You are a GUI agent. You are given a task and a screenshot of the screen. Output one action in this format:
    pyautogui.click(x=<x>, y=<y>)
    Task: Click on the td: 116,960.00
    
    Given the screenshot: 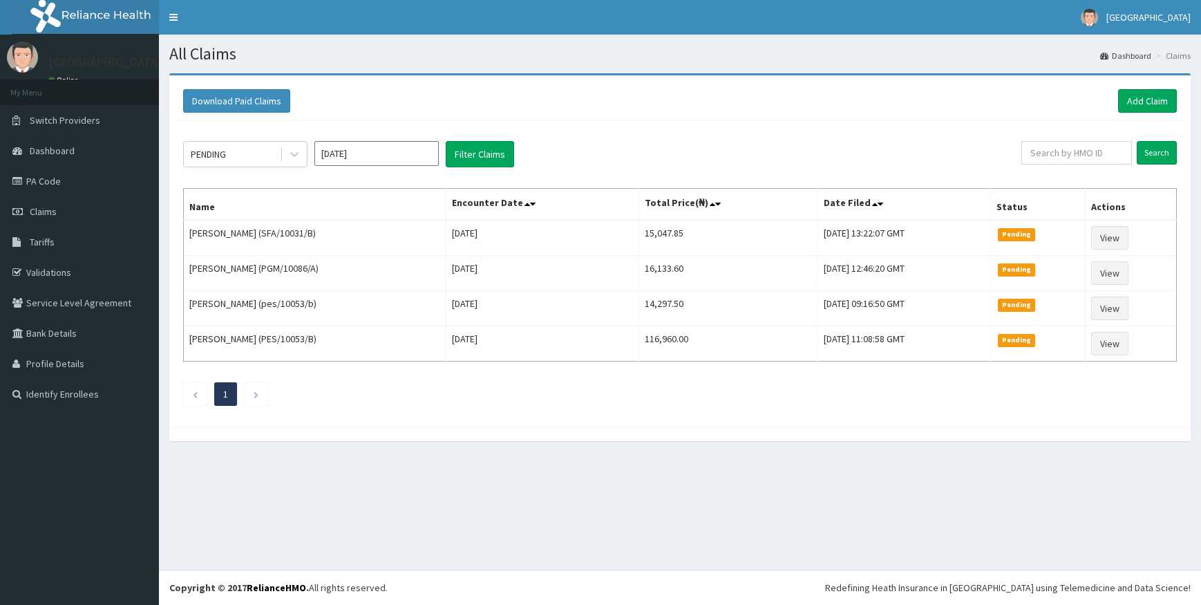 What is the action you would take?
    pyautogui.click(x=729, y=344)
    